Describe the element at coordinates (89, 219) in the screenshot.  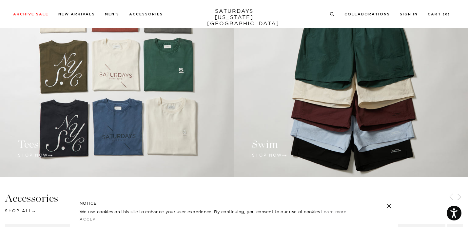
I see `a: Accept` at that location.